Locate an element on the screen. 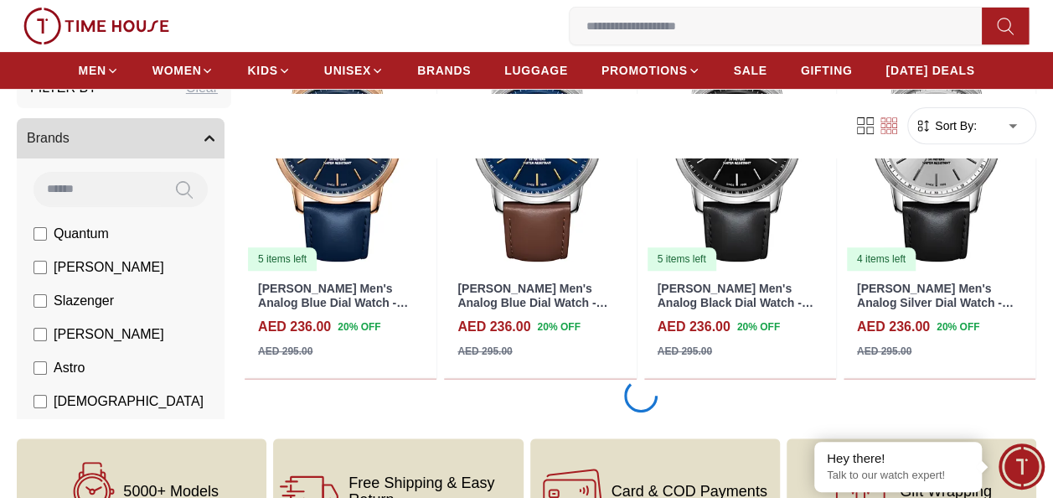  span: GIFTING is located at coordinates (827, 70).